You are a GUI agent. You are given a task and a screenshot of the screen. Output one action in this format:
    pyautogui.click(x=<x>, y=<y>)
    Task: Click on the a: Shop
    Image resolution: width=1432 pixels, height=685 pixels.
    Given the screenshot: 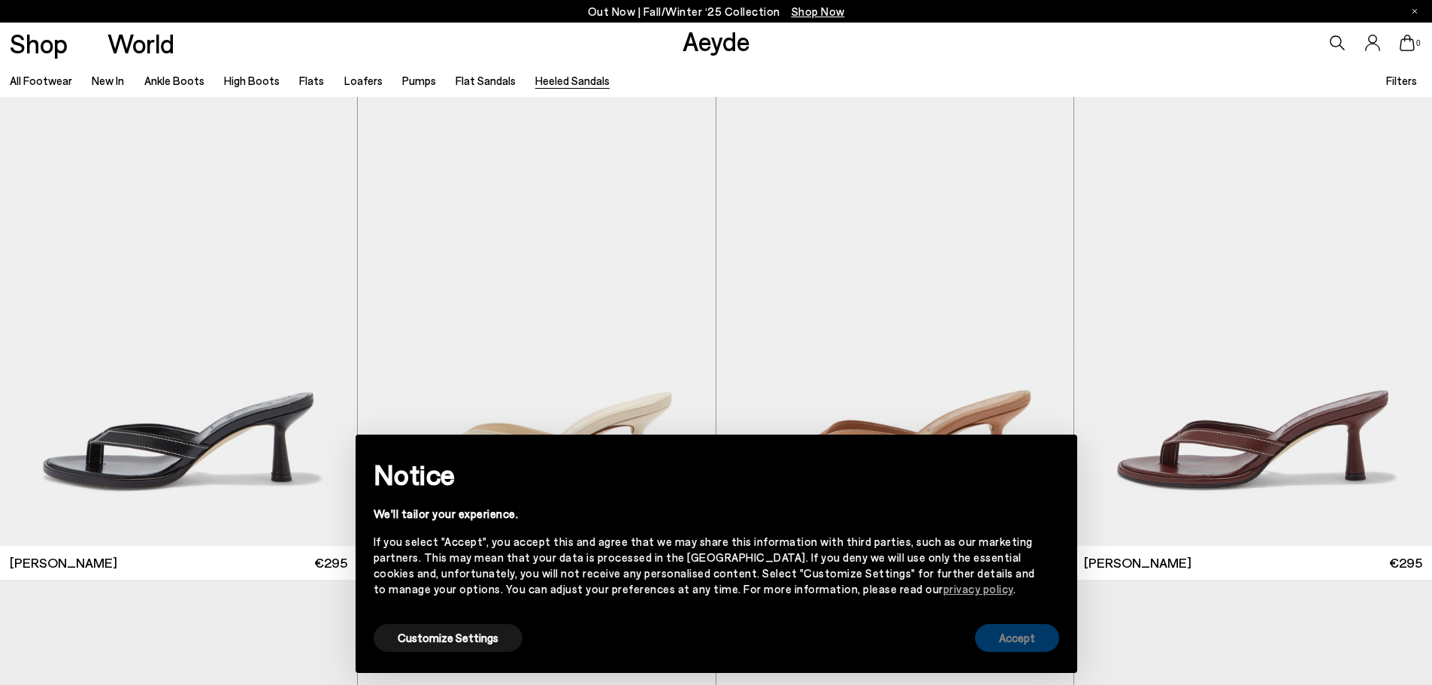 What is the action you would take?
    pyautogui.click(x=38, y=43)
    